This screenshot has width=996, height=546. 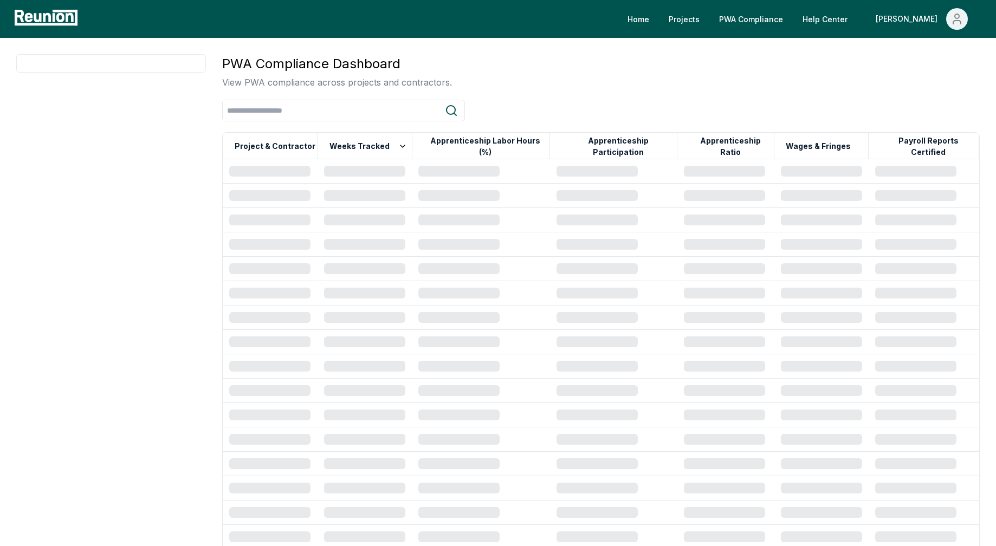 I want to click on button: Wages & Fringes, so click(x=819, y=146).